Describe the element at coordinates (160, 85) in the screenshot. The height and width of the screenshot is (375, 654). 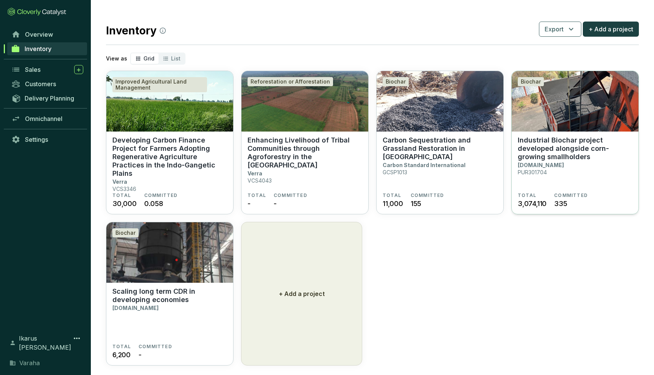
I see `div: Improved Agricultural Land Management` at that location.